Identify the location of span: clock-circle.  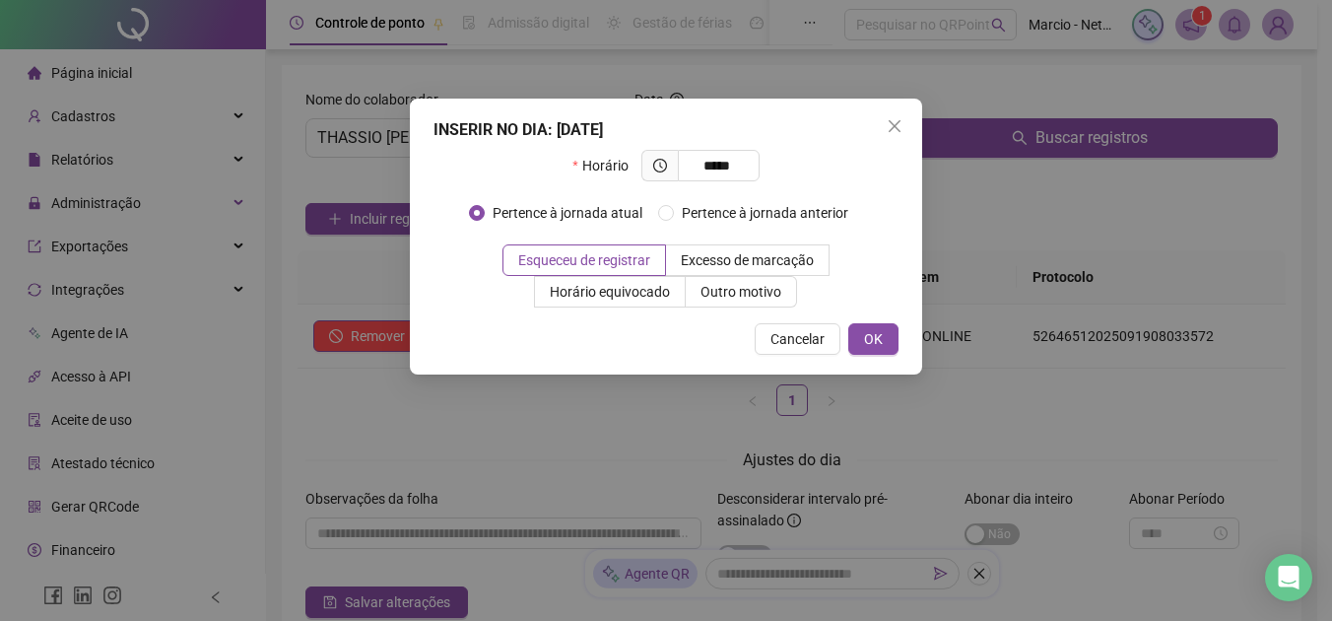
(660, 165).